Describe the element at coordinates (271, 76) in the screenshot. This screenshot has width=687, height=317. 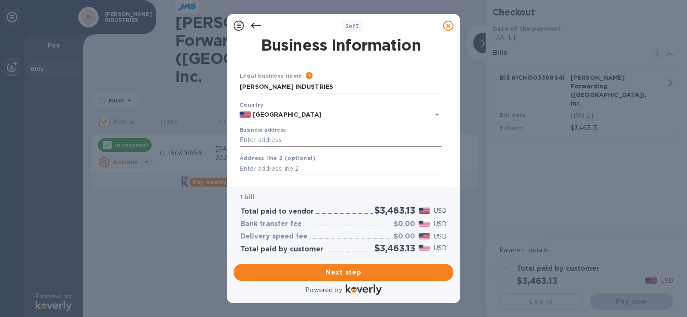
I see `b: Legal business name` at that location.